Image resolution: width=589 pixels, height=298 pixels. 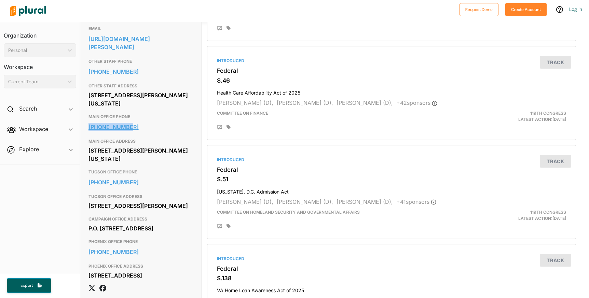 What do you see at coordinates (40, 65) in the screenshot?
I see `h3: Workspace` at bounding box center [40, 65].